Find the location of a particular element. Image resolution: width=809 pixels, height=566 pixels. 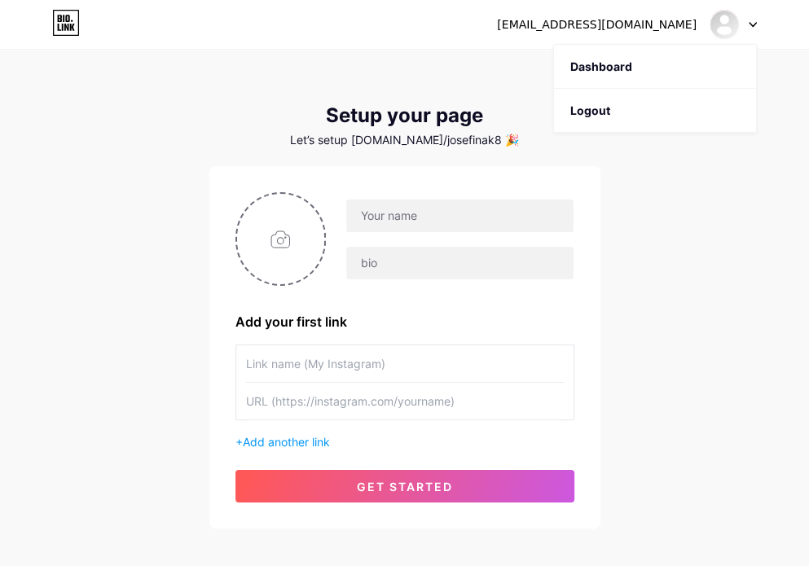

button: get started is located at coordinates (405, 486).